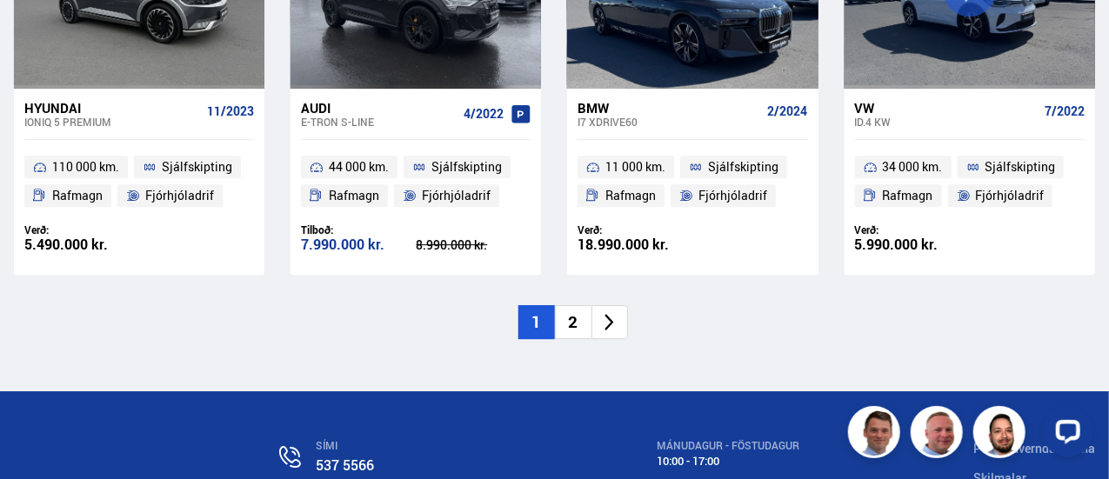 This screenshot has height=479, width=1109. Describe the element at coordinates (290, 456) in the screenshot. I see `img: n0V2lOsqF3l1V2iz.svg` at that location.